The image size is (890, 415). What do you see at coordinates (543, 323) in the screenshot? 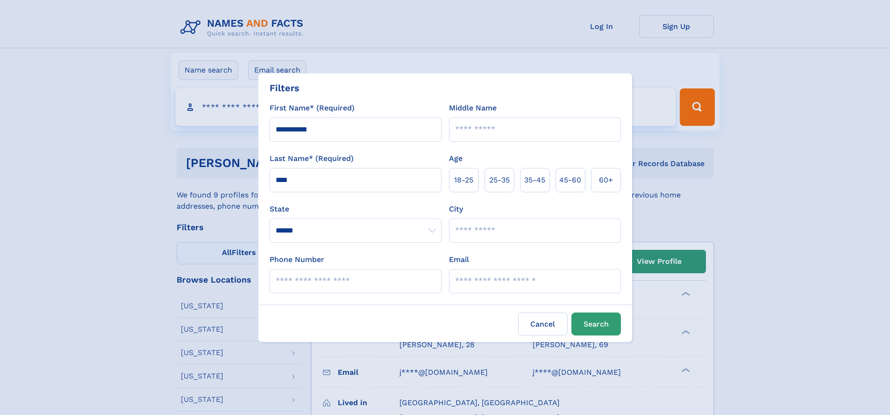
I see `label: Cancel` at bounding box center [543, 323].